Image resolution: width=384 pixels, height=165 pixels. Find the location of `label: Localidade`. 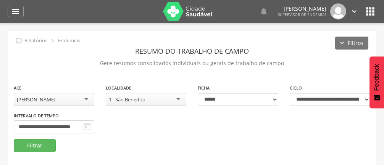

label: Localidade is located at coordinates (118, 88).